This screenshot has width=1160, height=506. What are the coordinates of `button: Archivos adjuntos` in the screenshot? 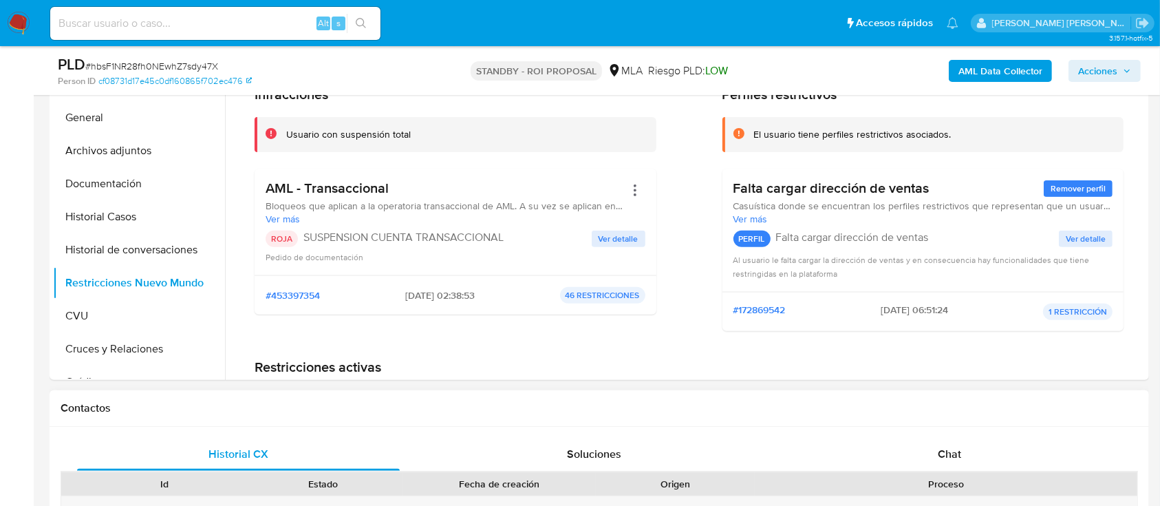 It's located at (139, 151).